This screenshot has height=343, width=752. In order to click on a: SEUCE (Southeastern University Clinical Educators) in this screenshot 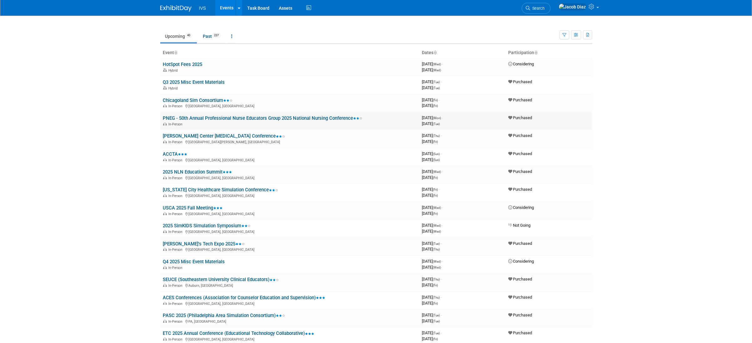, I will do `click(221, 280)`.